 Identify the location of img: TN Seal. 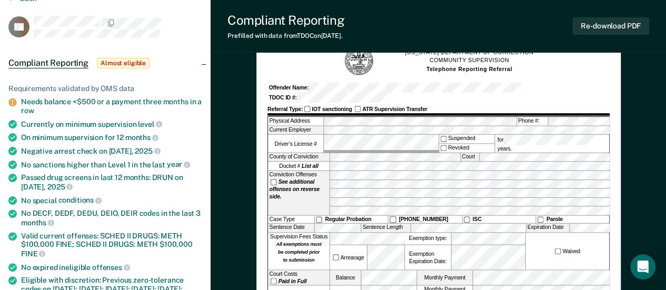
(358, 61).